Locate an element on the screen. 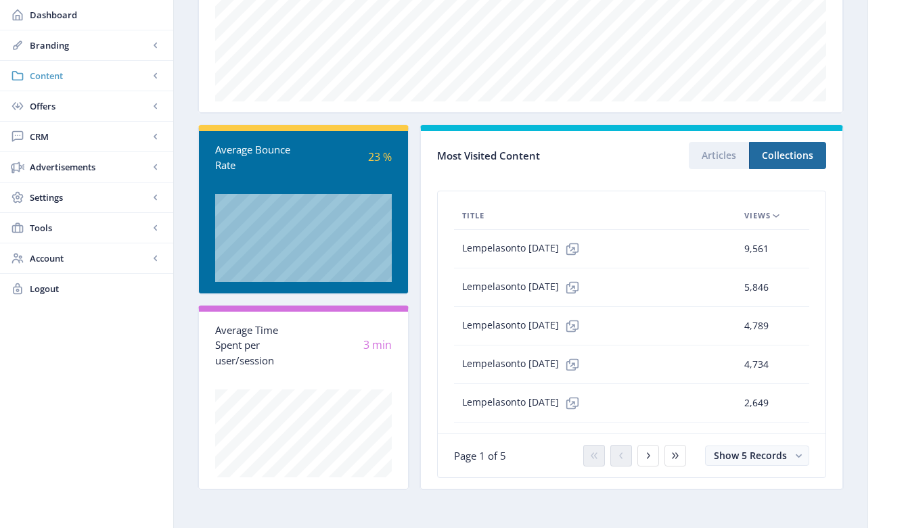 The image size is (906, 528). span: 5,846 is located at coordinates (756, 287).